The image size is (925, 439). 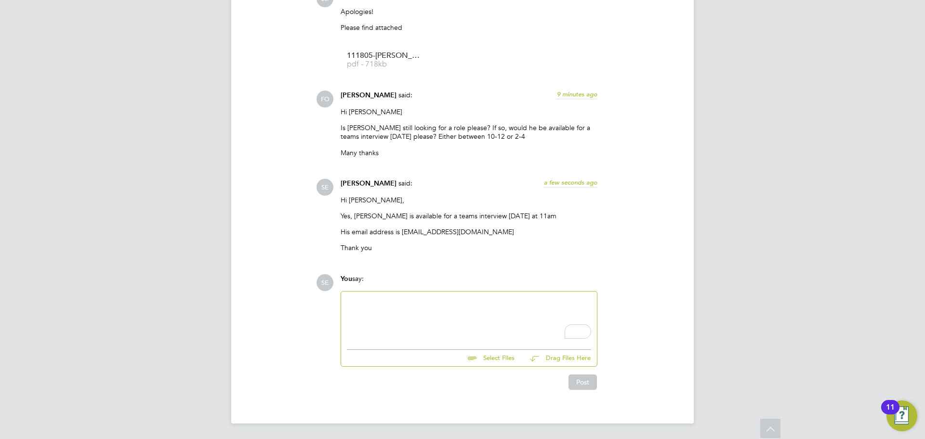 I want to click on div: To enrich screen reader interactions, please activate Accessibility in Grammarly extension settings, so click(x=469, y=318).